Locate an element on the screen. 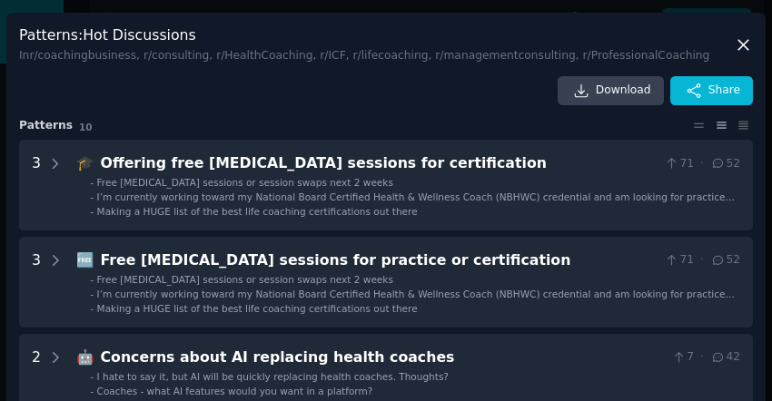 The image size is (772, 401). h3: Patterns : Hot Discussions is located at coordinates (364, 44).